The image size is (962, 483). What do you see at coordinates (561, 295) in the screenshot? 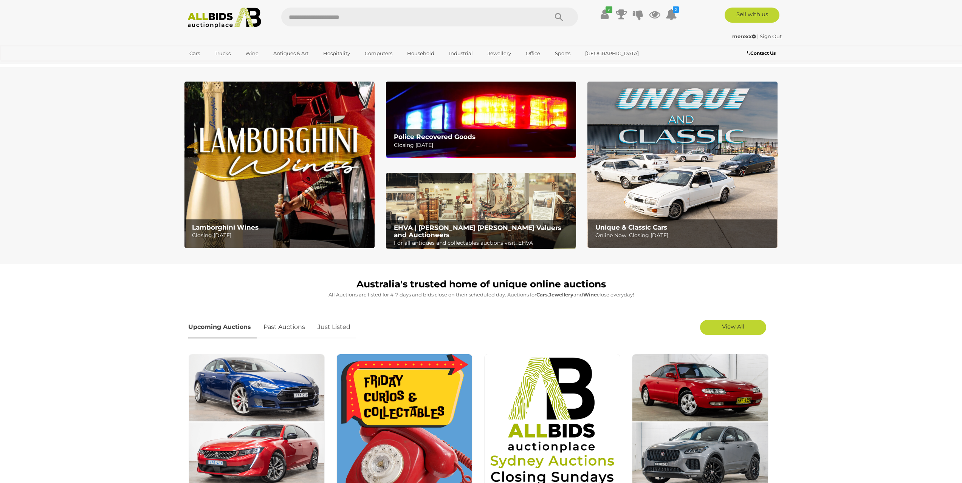
I see `strong: Jewellery` at bounding box center [561, 295].